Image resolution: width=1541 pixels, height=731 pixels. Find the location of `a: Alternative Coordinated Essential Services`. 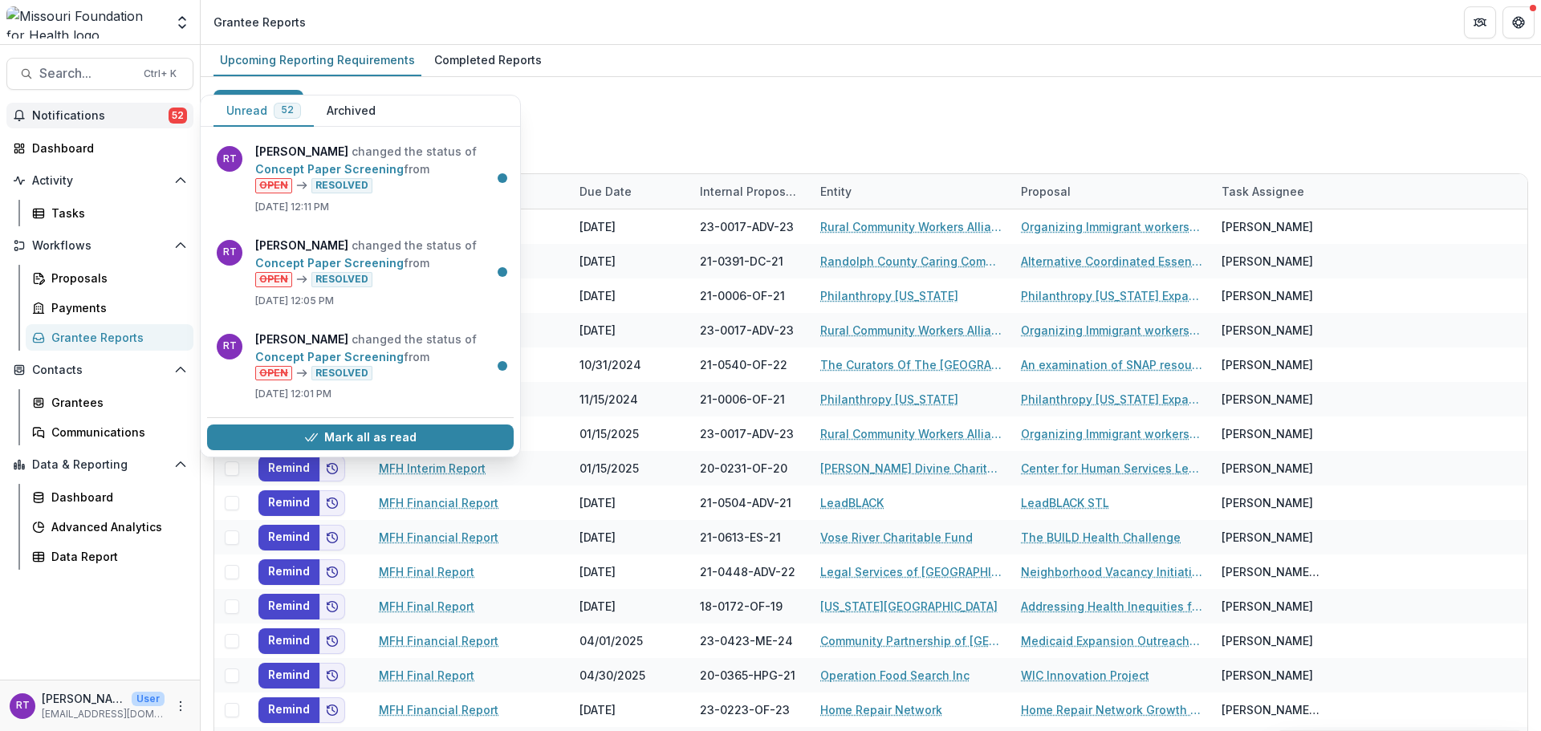

a: Alternative Coordinated Essential Services is located at coordinates (1111, 261).